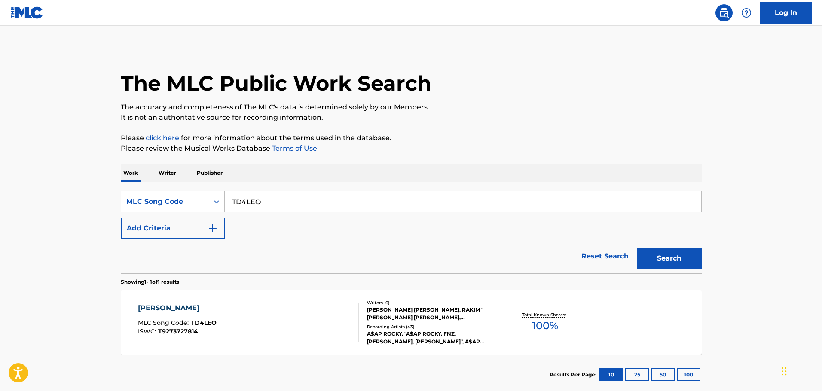 This screenshot has width=822, height=391. I want to click on button: Search, so click(669, 259).